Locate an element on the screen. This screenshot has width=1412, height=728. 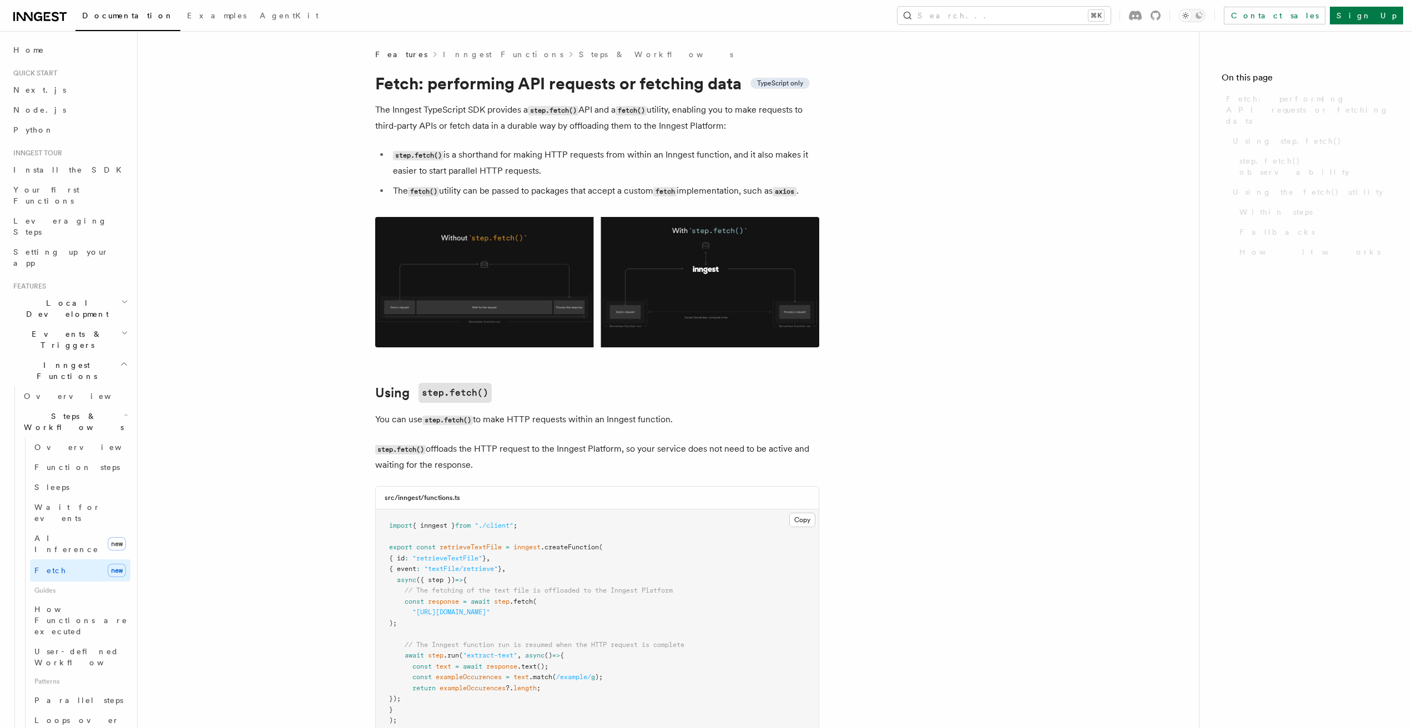
a: Leveraging Steps is located at coordinates (69, 226).